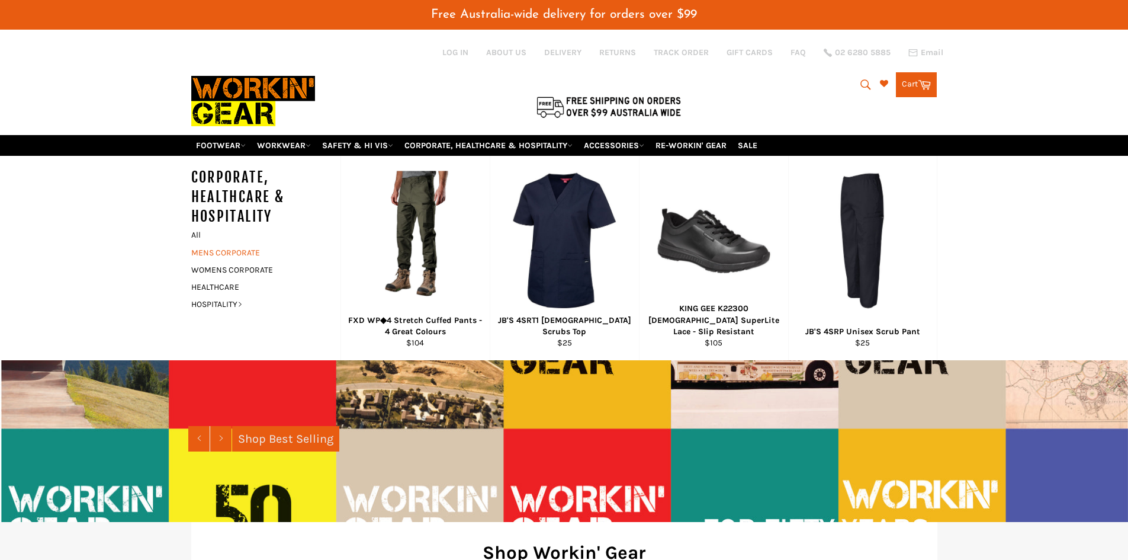  Describe the element at coordinates (257, 304) in the screenshot. I see `a: HOSPITALITY` at that location.